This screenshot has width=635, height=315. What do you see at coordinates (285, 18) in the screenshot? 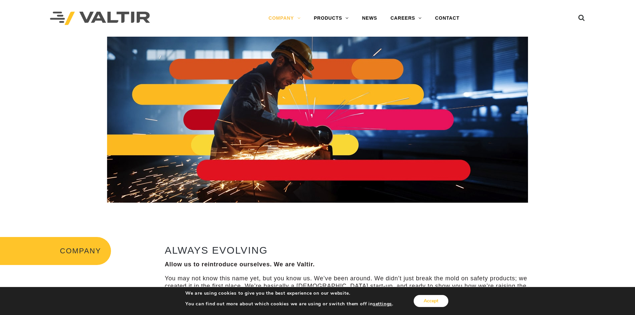
I see `a: COMPANY` at bounding box center [285, 18].